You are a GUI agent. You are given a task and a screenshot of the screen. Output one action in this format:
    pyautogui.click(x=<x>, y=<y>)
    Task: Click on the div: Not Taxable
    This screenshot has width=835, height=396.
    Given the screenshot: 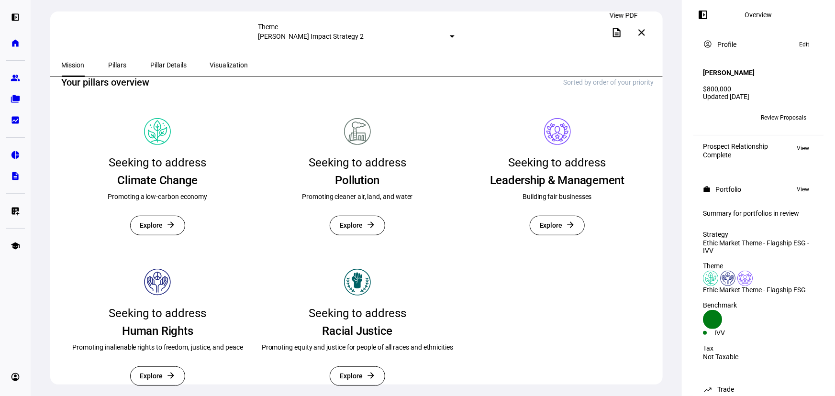 What is the action you would take?
    pyautogui.click(x=759, y=357)
    